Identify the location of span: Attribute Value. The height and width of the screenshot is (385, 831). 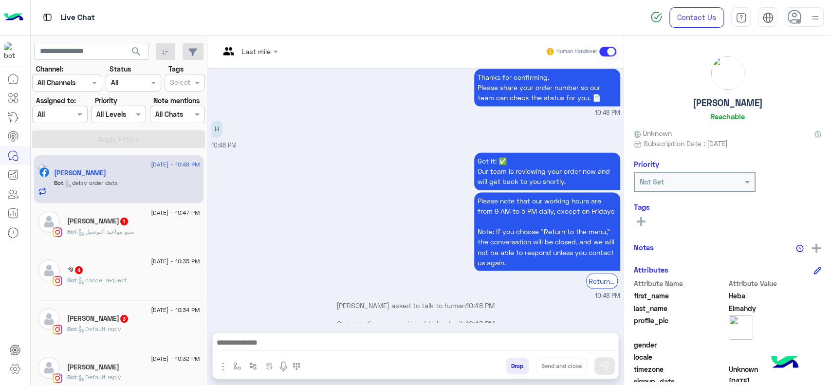
(775, 283).